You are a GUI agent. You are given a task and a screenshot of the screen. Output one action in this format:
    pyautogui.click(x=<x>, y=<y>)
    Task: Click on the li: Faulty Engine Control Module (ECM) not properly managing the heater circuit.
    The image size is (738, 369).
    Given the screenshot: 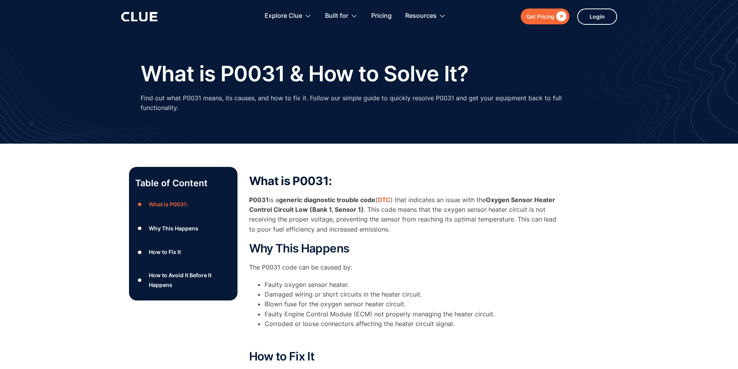 What is the action you would take?
    pyautogui.click(x=412, y=314)
    